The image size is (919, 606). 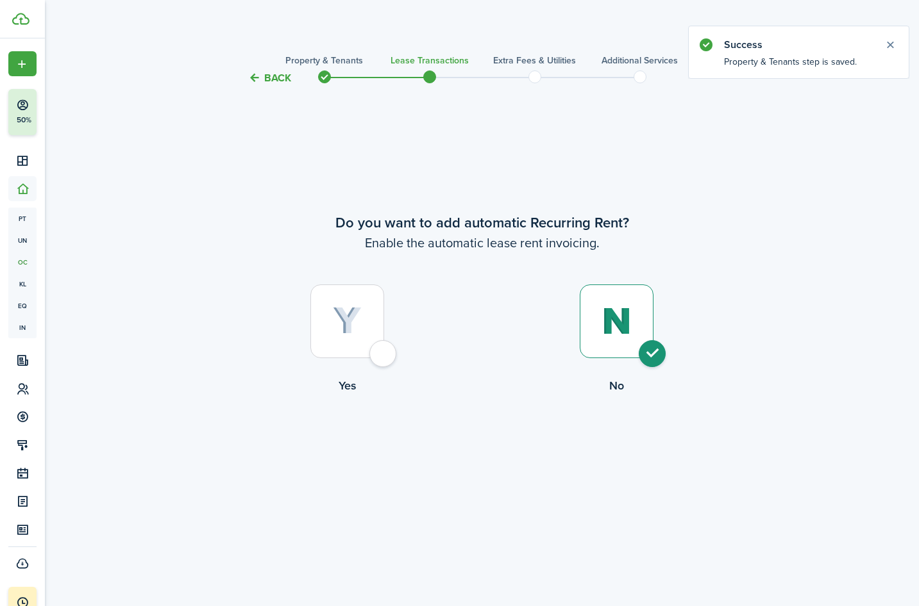 What do you see at coordinates (22, 240) in the screenshot?
I see `span: un` at bounding box center [22, 240].